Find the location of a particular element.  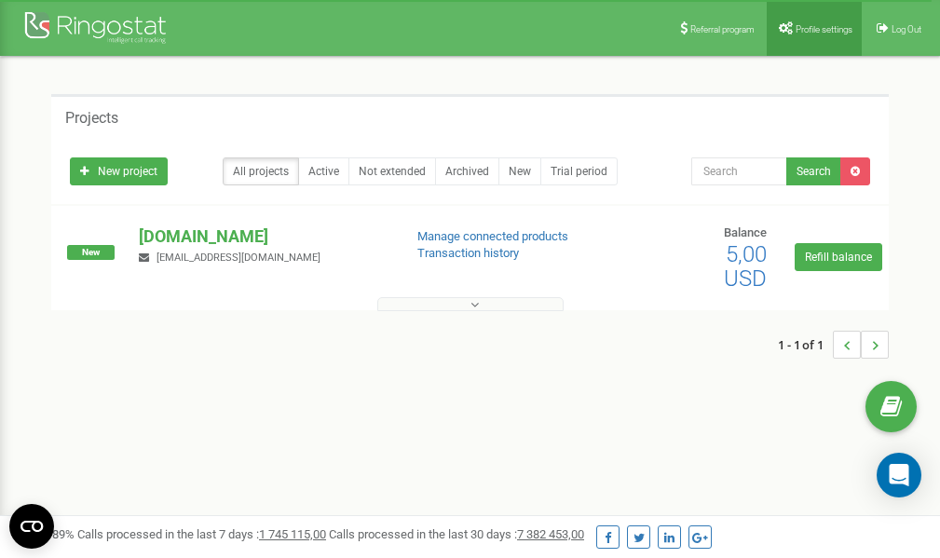

button: Open CMP widget is located at coordinates (32, 526).